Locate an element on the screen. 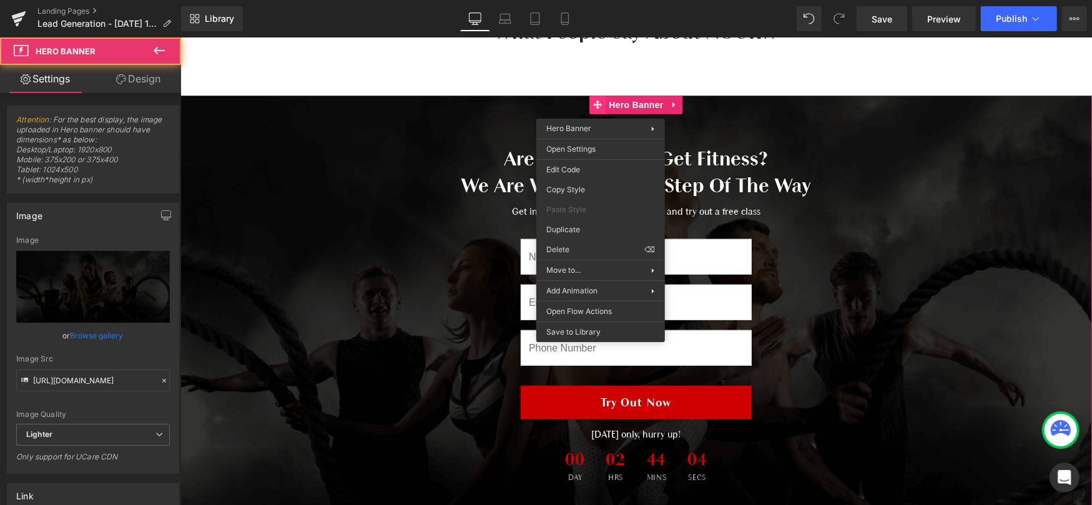  span: Hrs is located at coordinates (435, 440).